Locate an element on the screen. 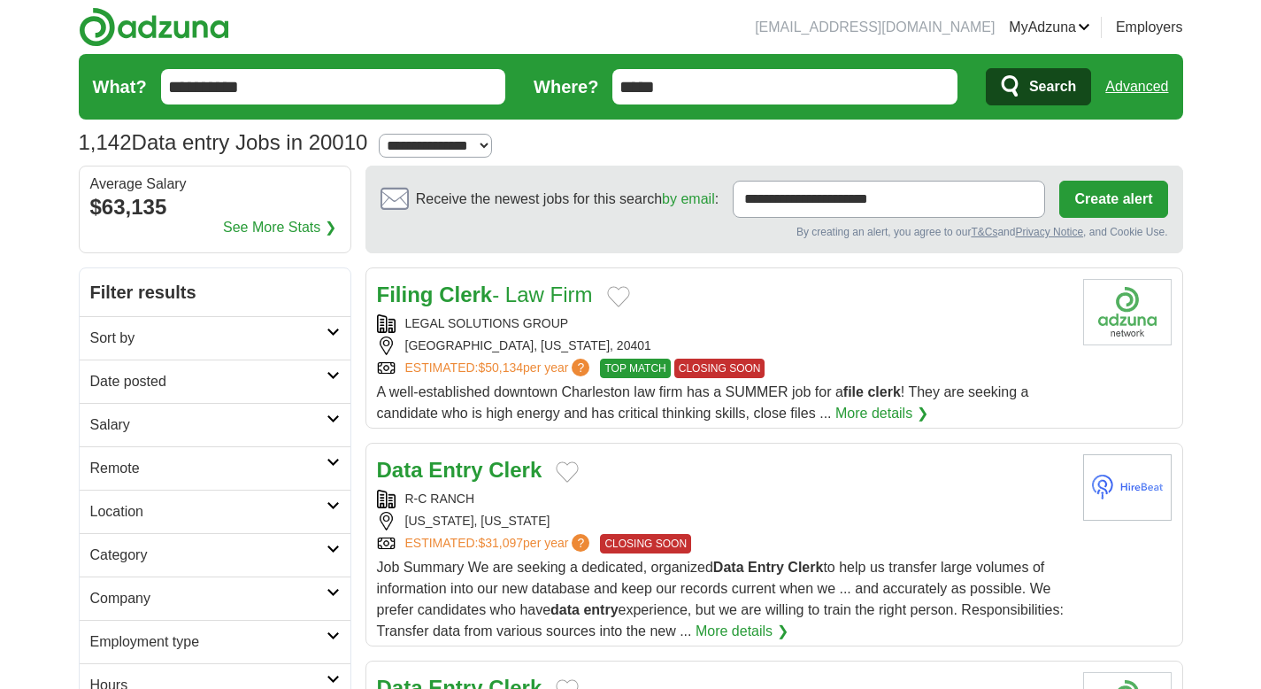 The height and width of the screenshot is (689, 1261). a: Salary is located at coordinates (215, 424).